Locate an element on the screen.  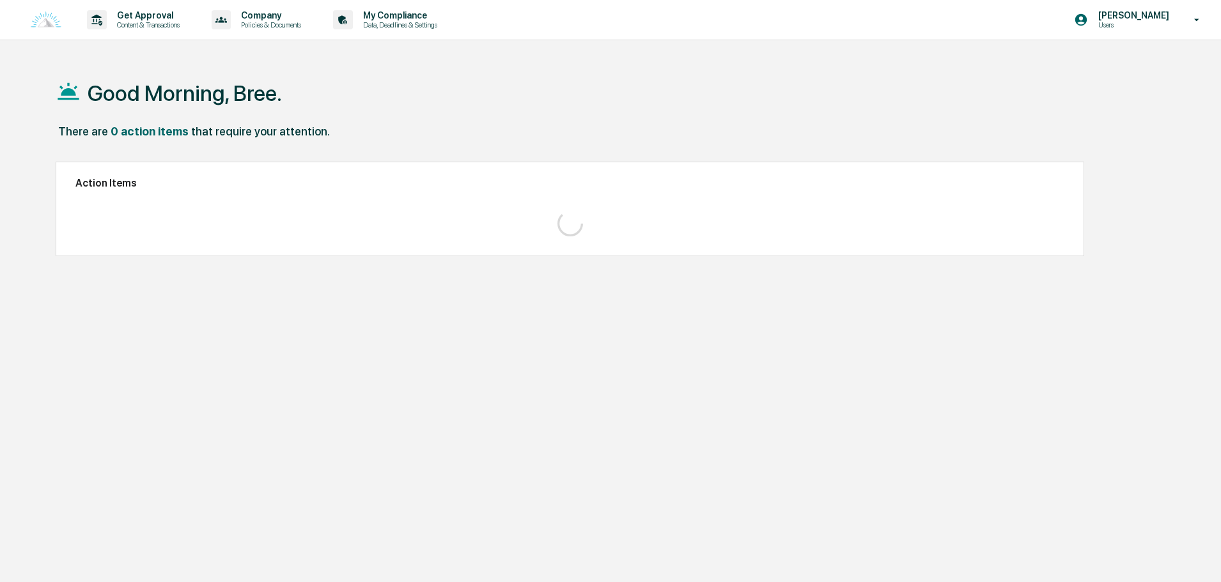
p: Content & Transactions is located at coordinates (146, 25).